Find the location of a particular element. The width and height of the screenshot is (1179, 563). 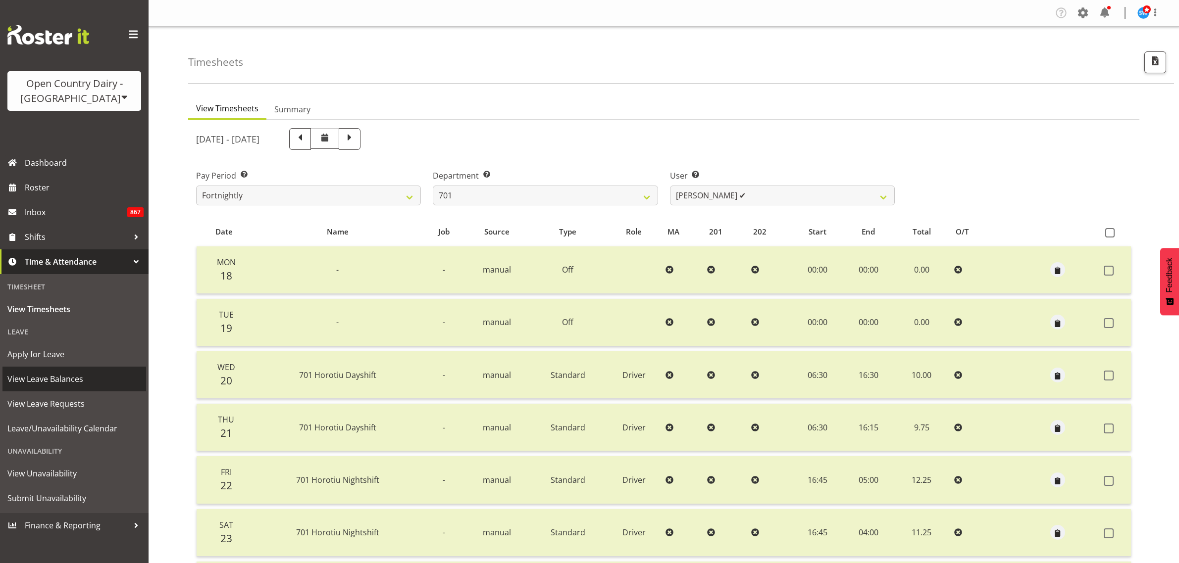

button: Feedback - Show survey is located at coordinates (1169, 282).